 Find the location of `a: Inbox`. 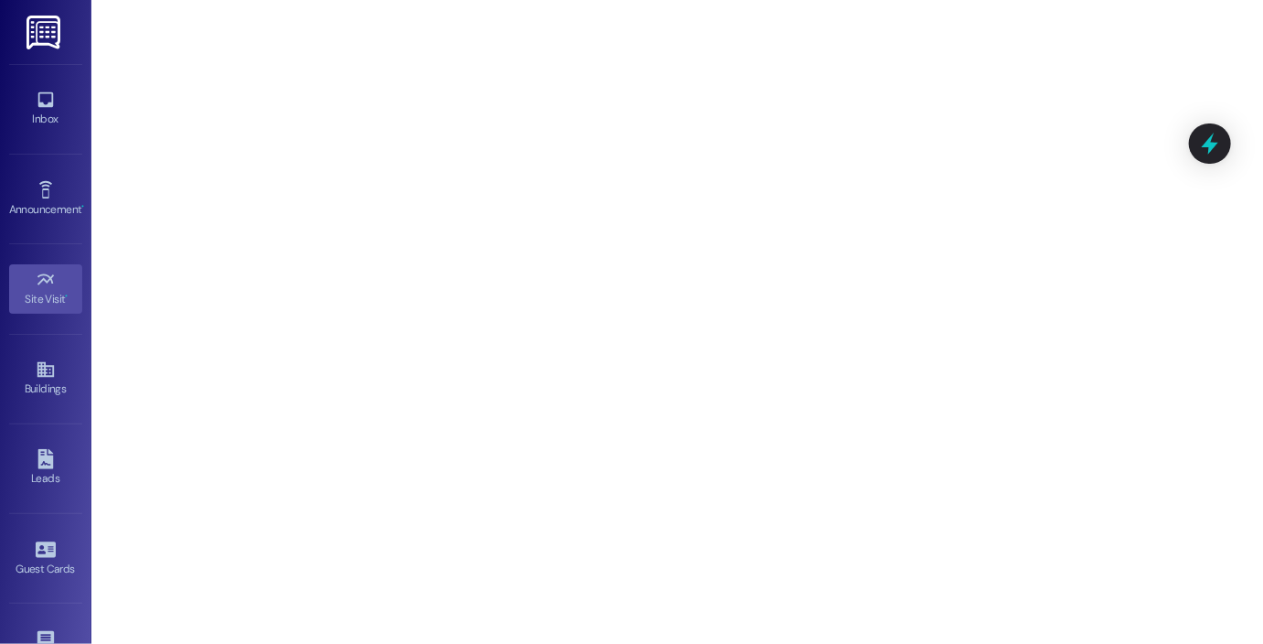

a: Inbox is located at coordinates (46, 109).